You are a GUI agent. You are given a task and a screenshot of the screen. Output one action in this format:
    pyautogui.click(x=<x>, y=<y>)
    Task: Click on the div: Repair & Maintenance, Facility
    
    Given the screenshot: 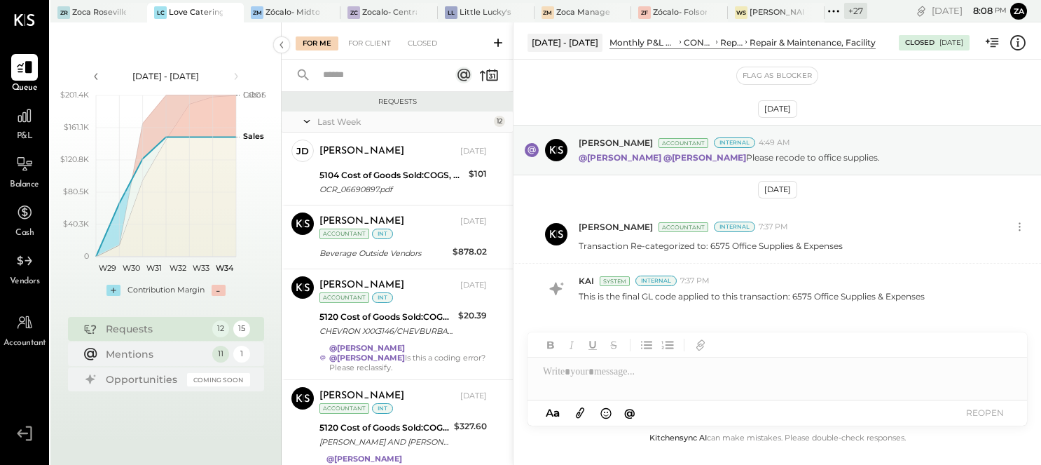 What is the action you would take?
    pyautogui.click(x=813, y=42)
    